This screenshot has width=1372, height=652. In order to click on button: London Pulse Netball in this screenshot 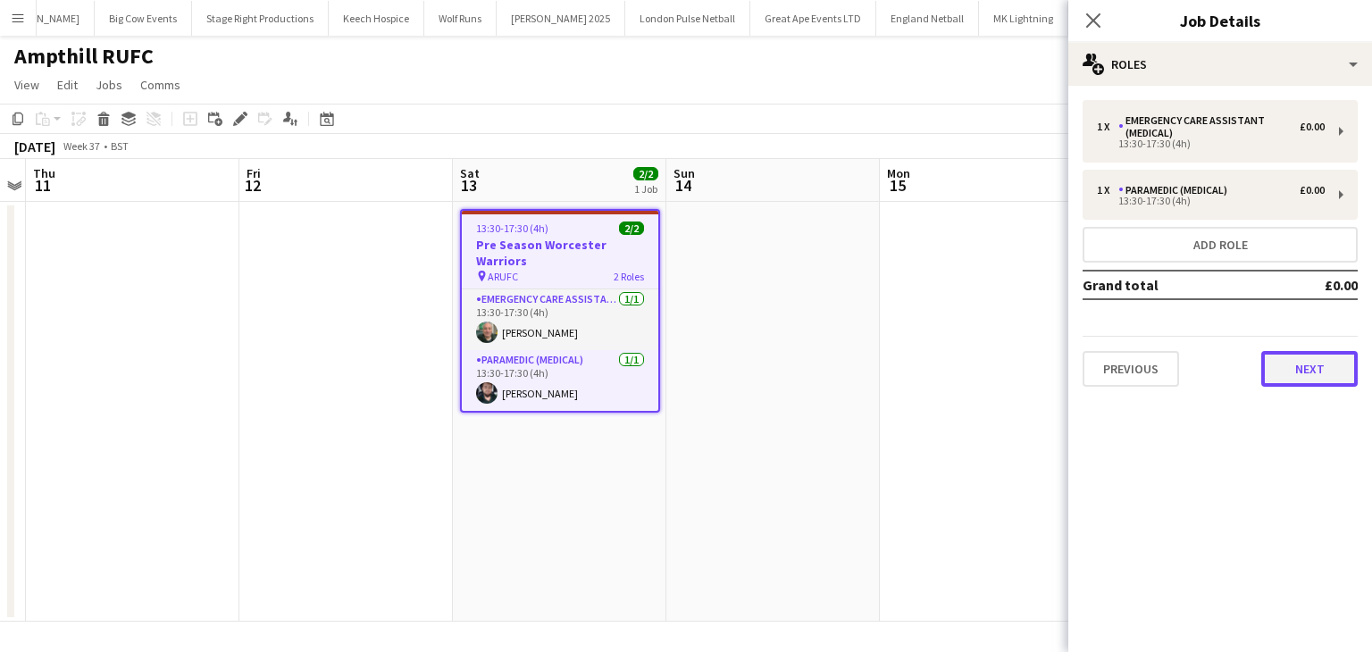, I will do `click(688, 18)`.